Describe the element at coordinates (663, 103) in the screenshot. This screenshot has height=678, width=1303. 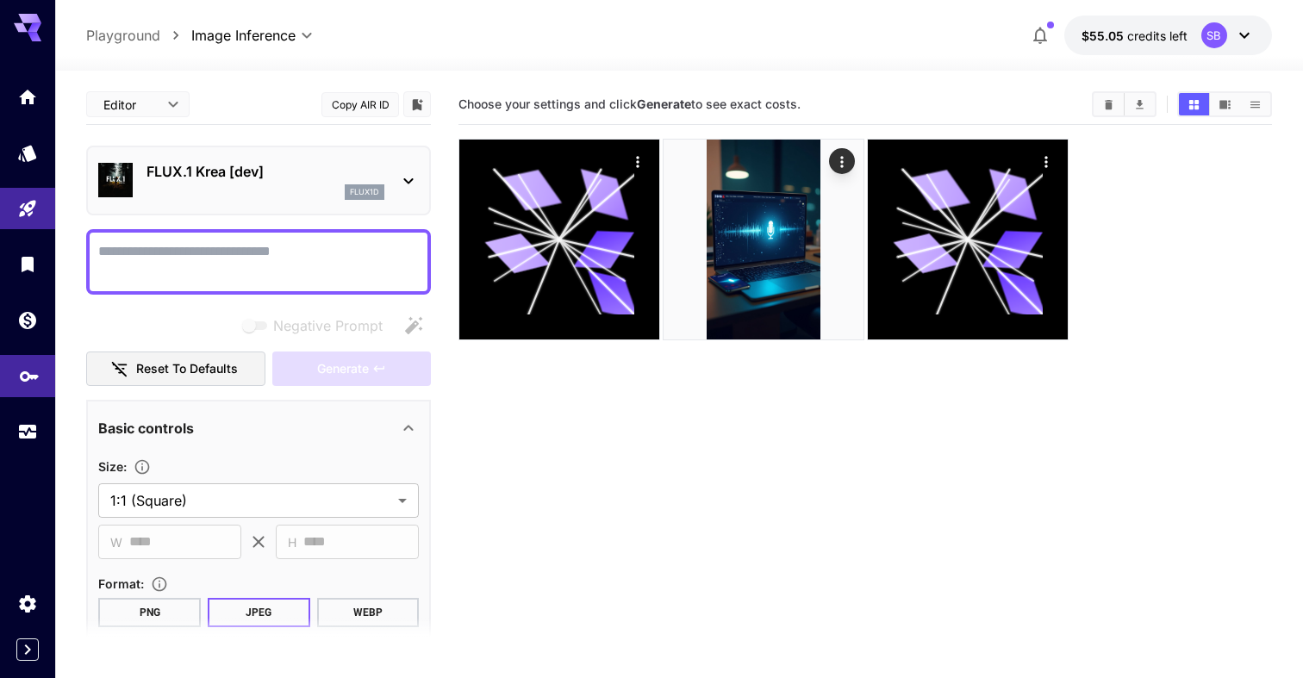
I see `b: Generate` at that location.